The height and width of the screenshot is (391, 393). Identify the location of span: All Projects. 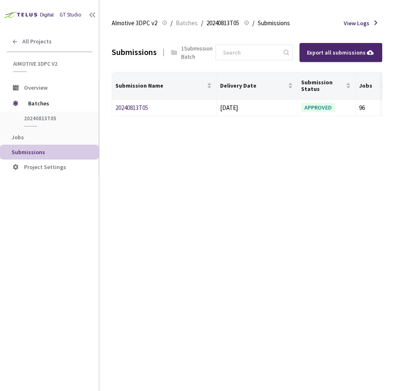
(37, 41).